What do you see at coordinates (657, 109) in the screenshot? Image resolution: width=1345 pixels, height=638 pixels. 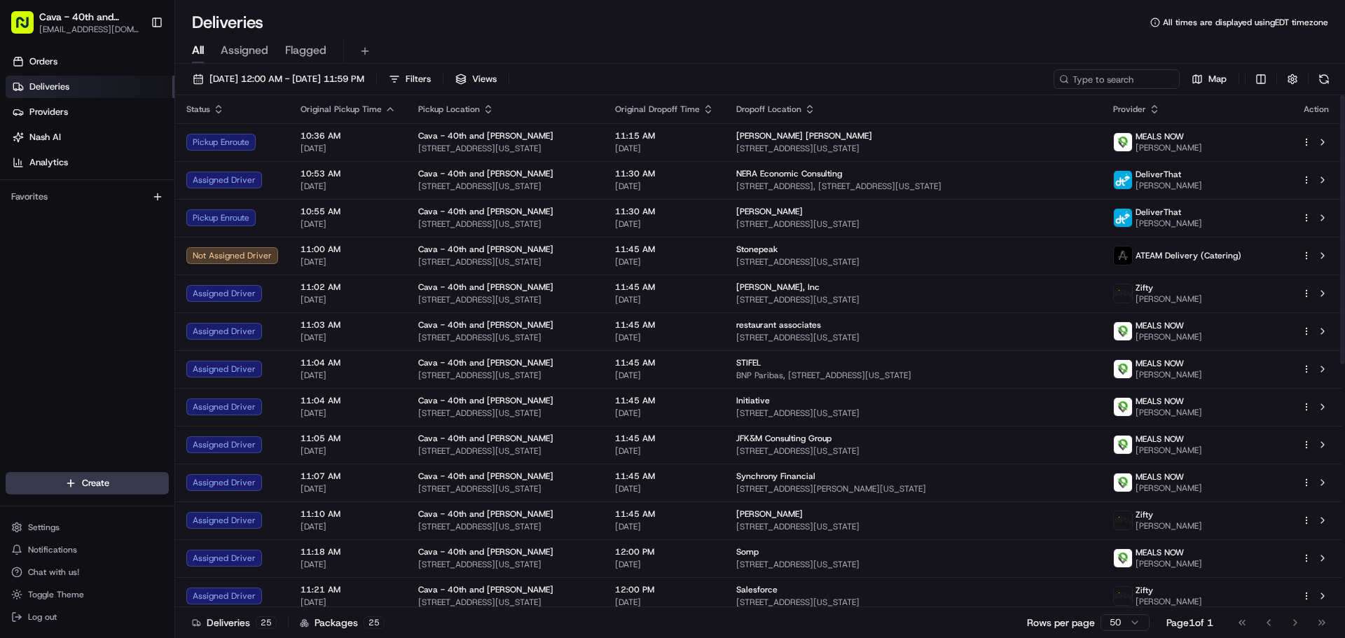 I see `span: Original Dropoff Time` at bounding box center [657, 109].